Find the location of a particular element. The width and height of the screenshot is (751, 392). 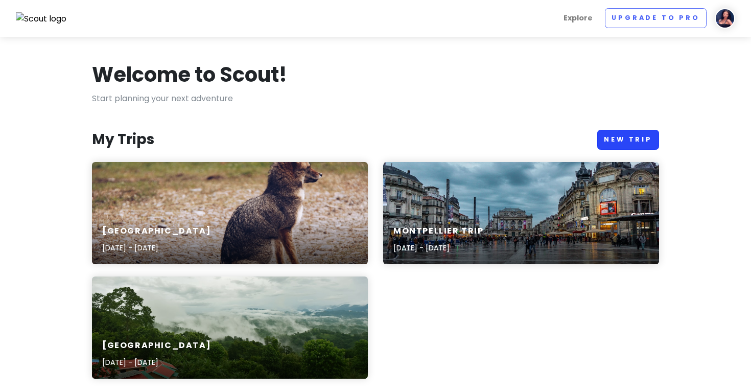

img: Scout logo is located at coordinates (41, 19).